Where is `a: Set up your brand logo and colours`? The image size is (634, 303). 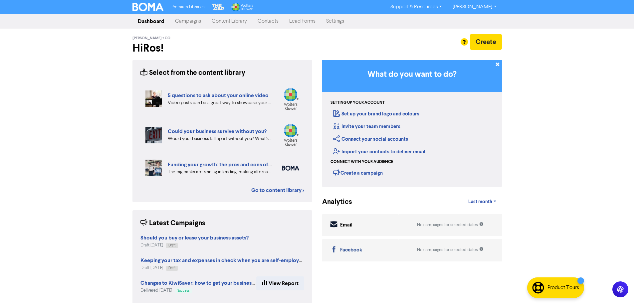
a: Set up your brand logo and colours is located at coordinates (376, 114).